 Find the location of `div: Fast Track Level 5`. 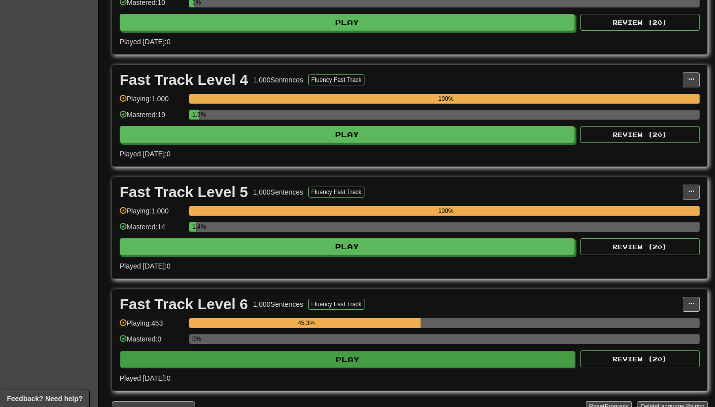

div: Fast Track Level 5 is located at coordinates (184, 192).